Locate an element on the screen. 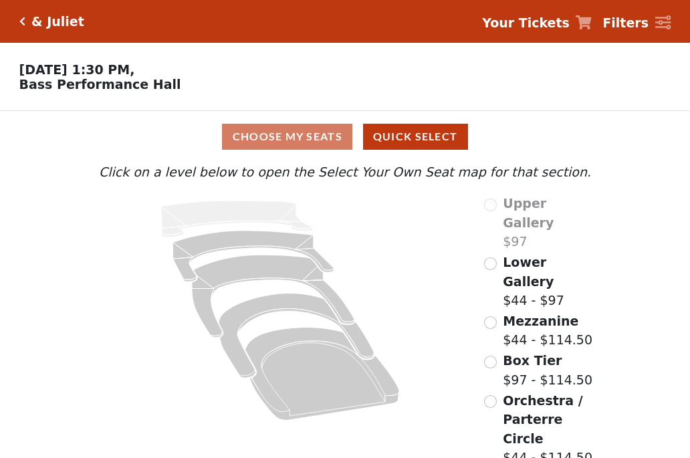 The image size is (690, 458). label: $44 - $114.50 is located at coordinates (548, 330).